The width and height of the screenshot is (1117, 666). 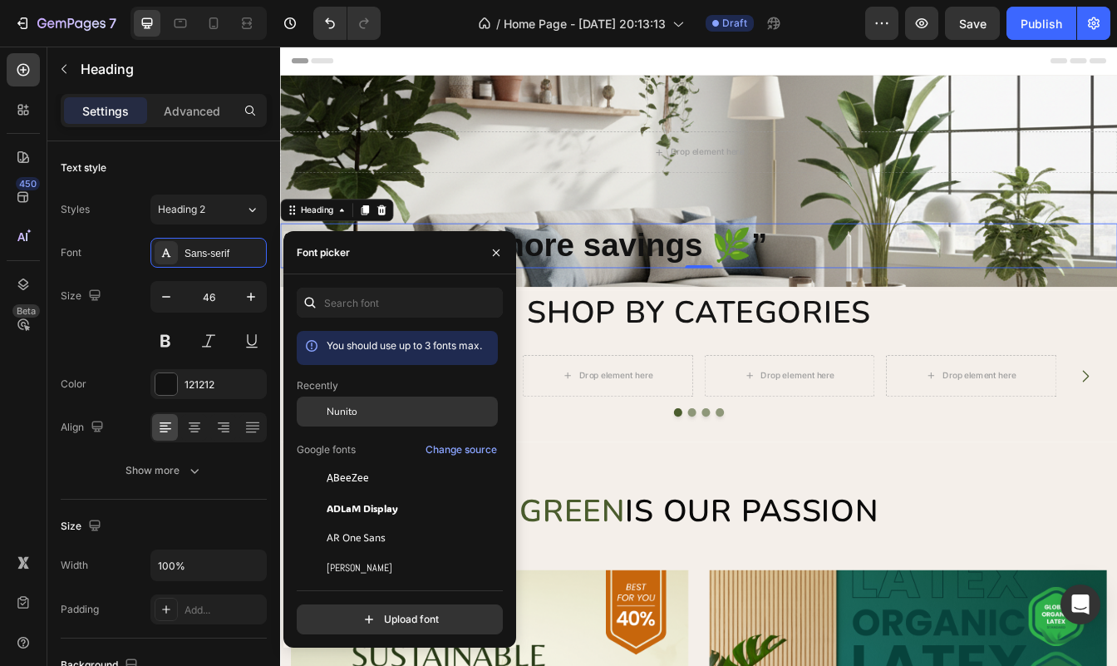 I want to click on h2: Green, so click(x=499, y=554).